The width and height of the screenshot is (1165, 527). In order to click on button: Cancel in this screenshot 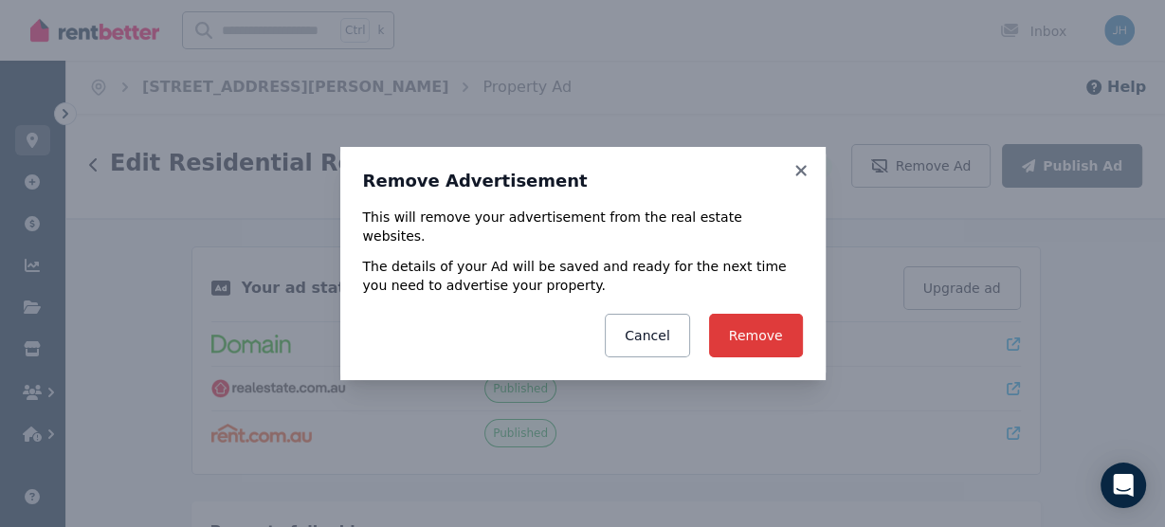, I will do `click(647, 336)`.